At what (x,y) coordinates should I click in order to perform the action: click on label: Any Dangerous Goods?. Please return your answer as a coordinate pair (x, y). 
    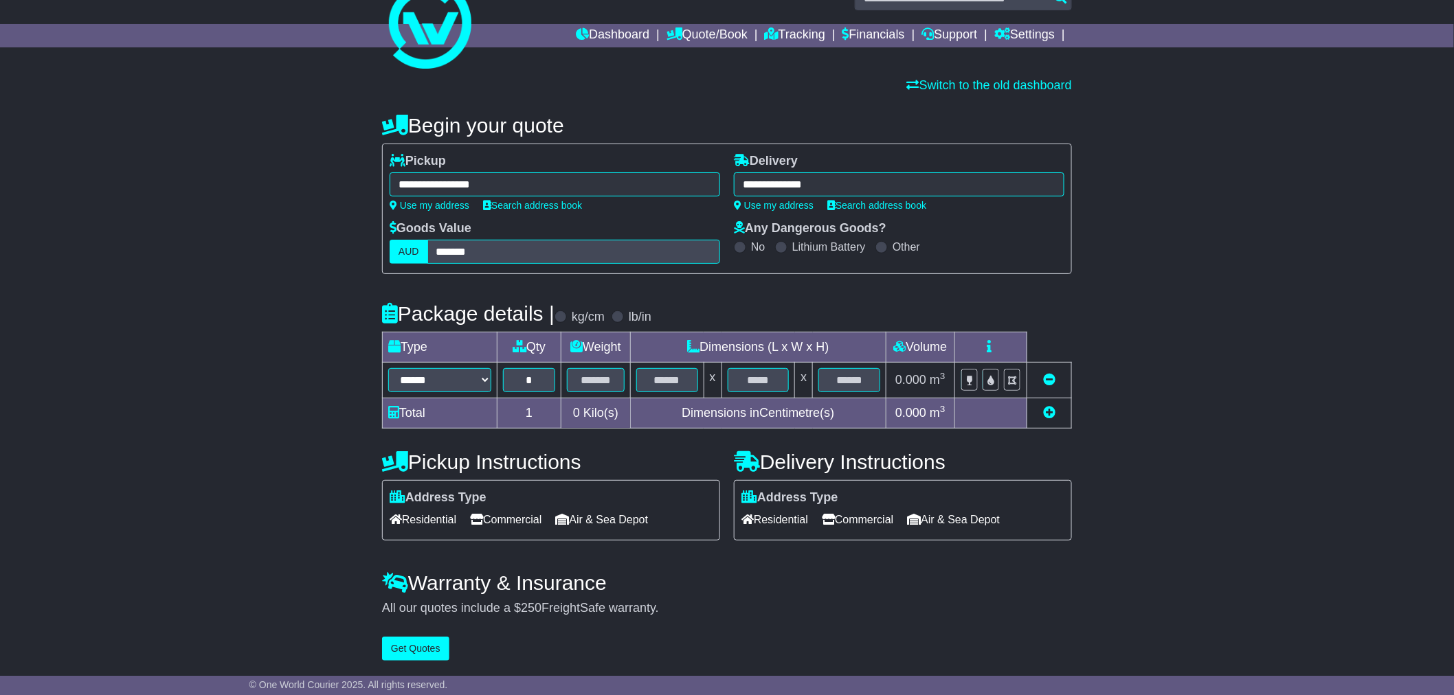
    Looking at the image, I should click on (810, 229).